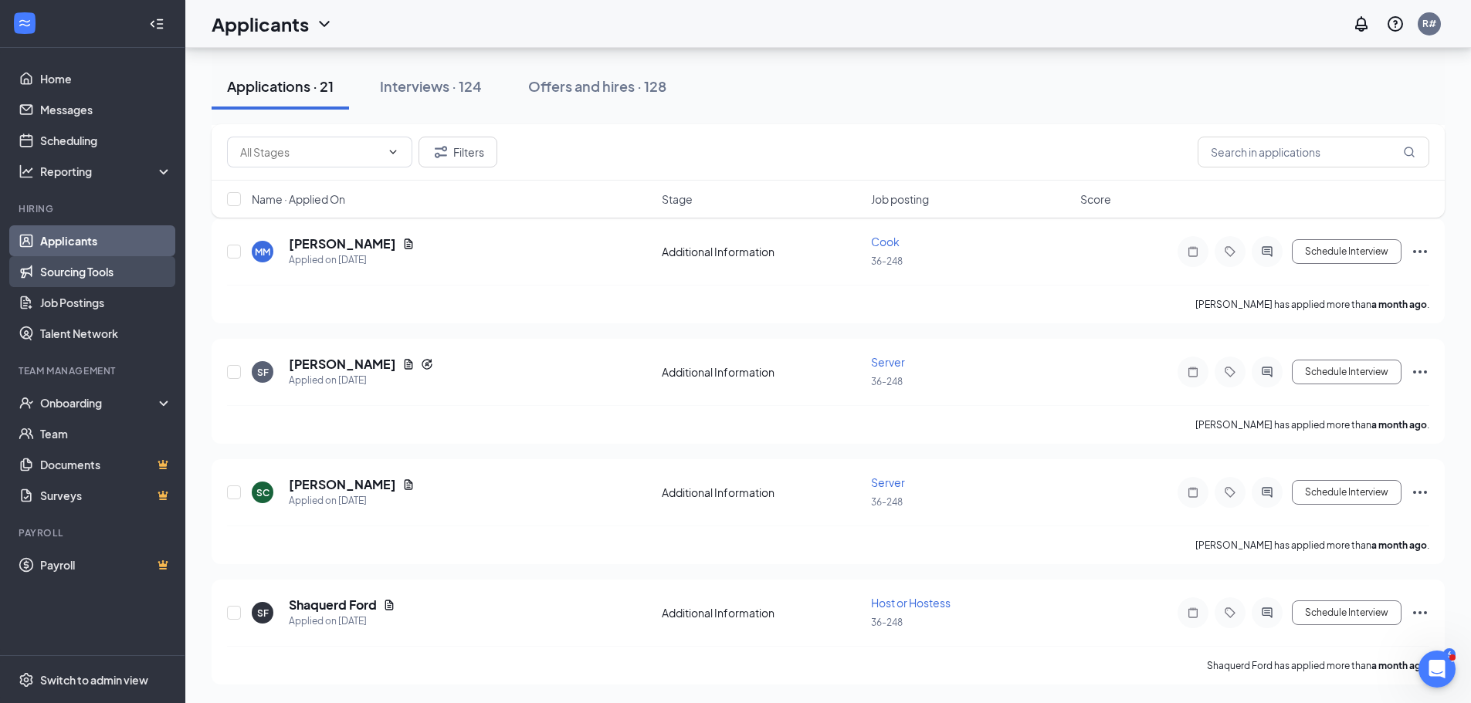 This screenshot has height=703, width=1471. Describe the element at coordinates (106, 272) in the screenshot. I see `a: Sourcing Tools` at that location.